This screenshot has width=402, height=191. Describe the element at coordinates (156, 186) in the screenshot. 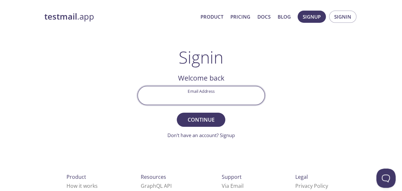

I see `a: GraphQL API` at that location.